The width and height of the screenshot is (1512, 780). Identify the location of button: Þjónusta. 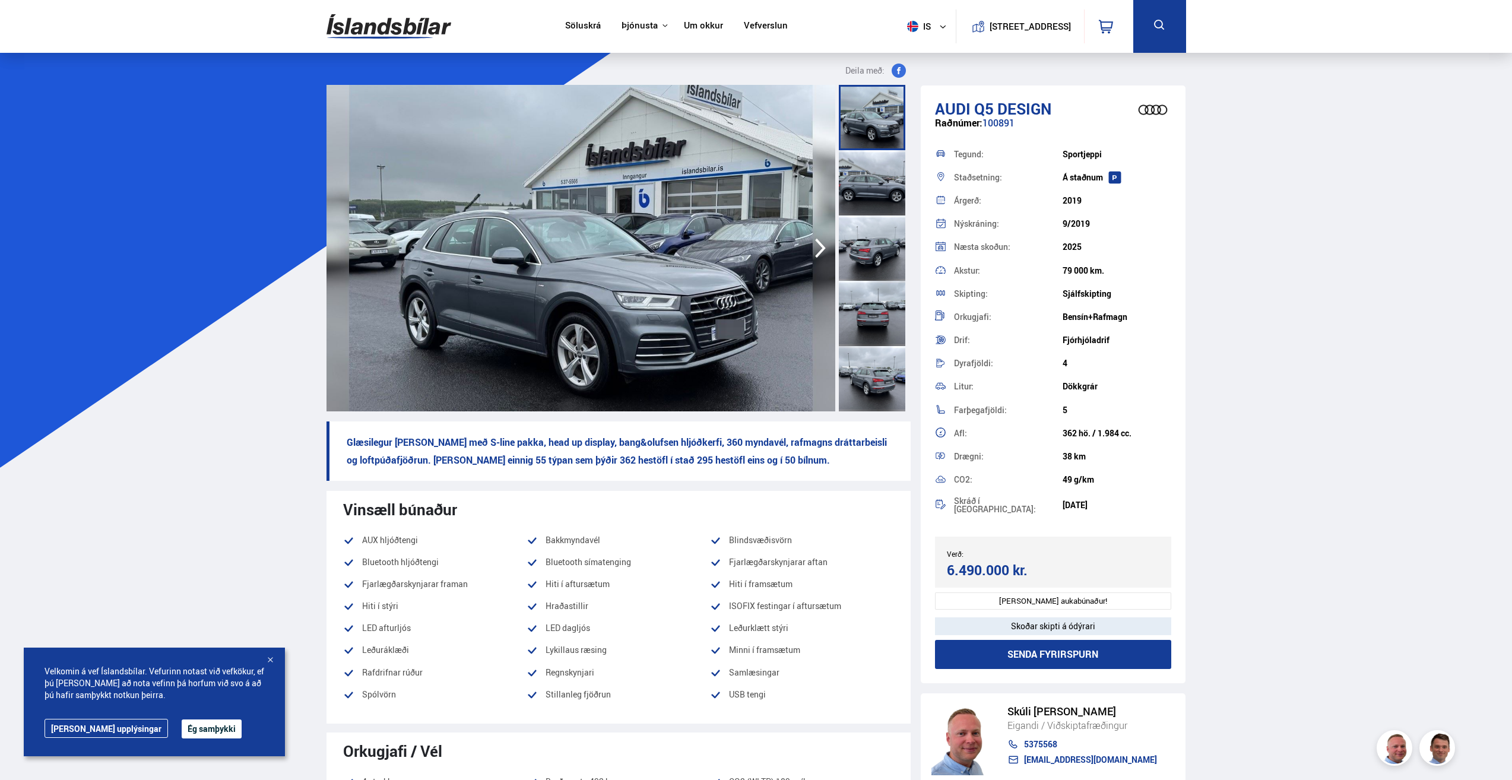
(639, 26).